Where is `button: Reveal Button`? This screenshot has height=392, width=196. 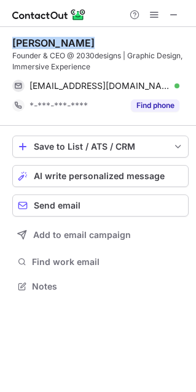
button: Reveal Button is located at coordinates (155, 105).